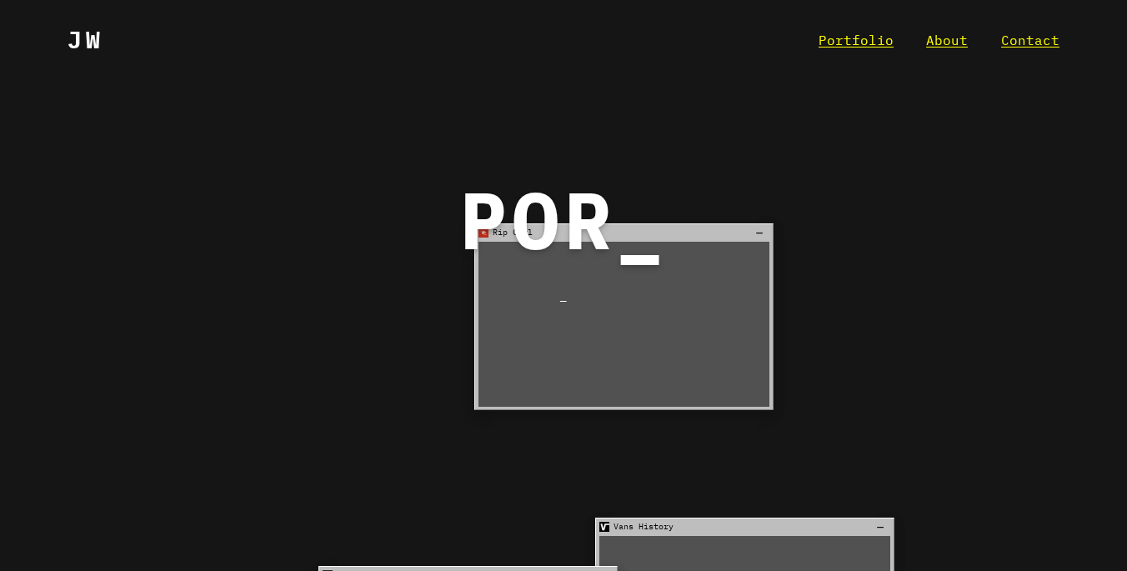  I want to click on a: Portfolio, so click(856, 41).